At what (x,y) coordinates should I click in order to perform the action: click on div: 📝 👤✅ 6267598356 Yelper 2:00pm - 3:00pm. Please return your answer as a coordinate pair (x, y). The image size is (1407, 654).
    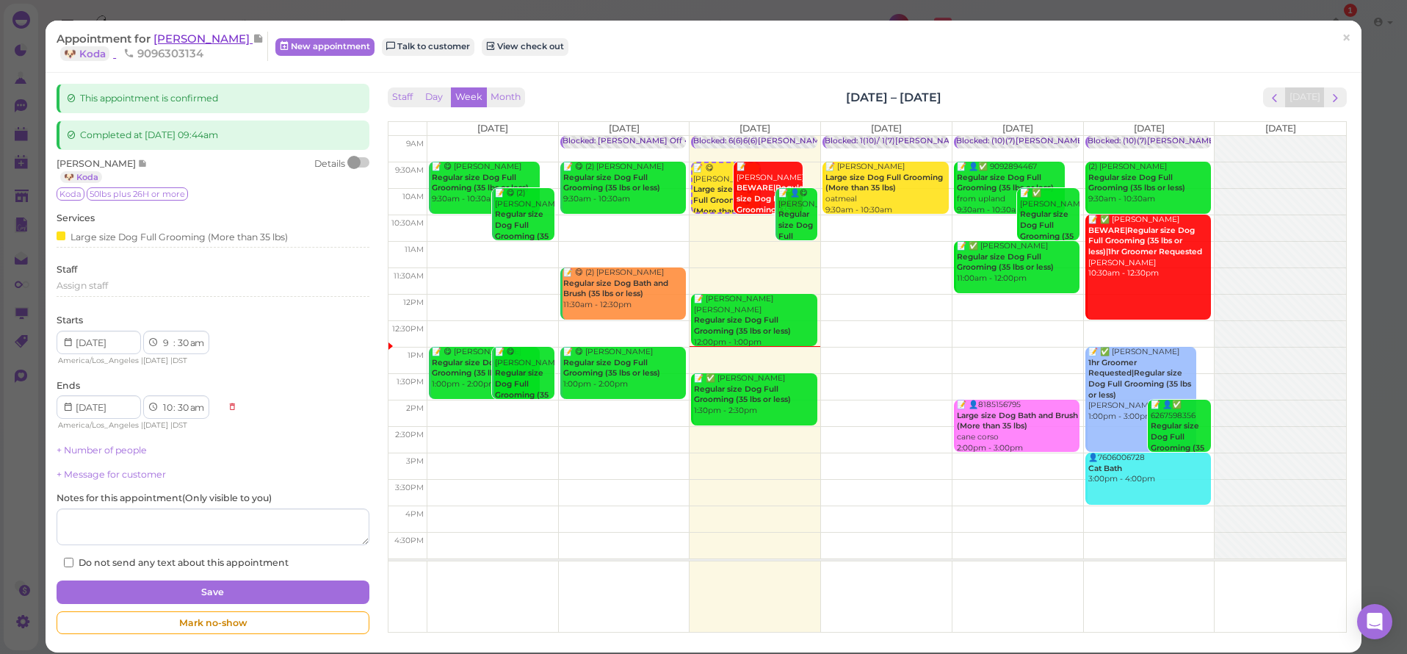
    Looking at the image, I should click on (1180, 448).